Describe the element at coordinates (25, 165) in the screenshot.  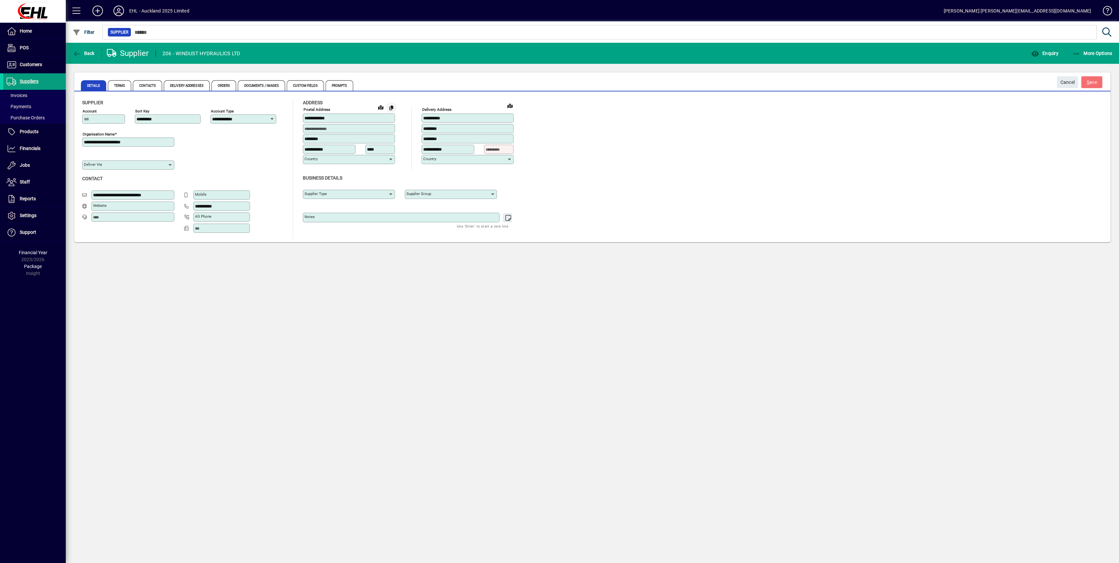
I see `span: Jobs` at that location.